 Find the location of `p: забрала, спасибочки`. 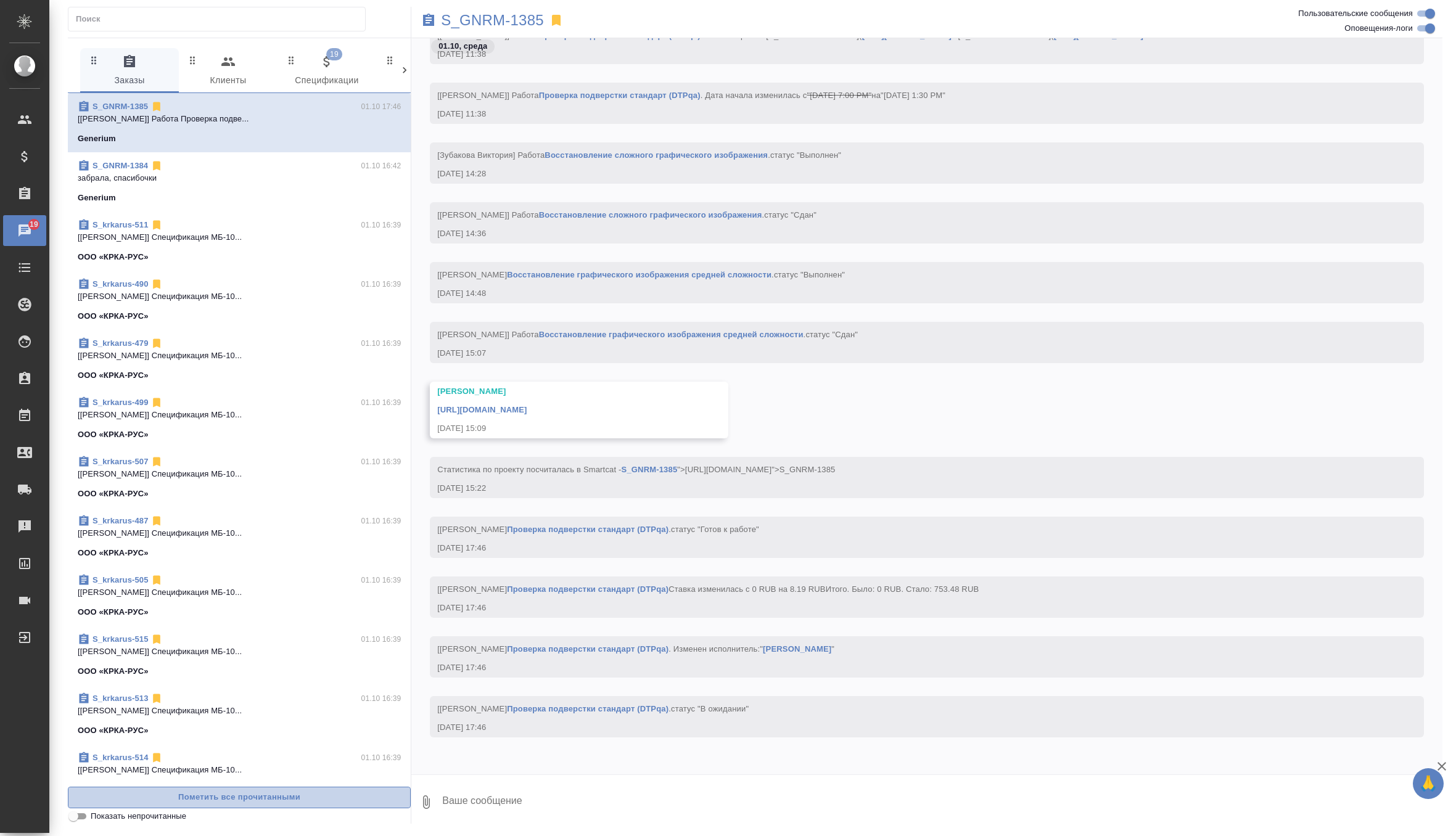

p: забрала, спасибочки is located at coordinates (239, 179).